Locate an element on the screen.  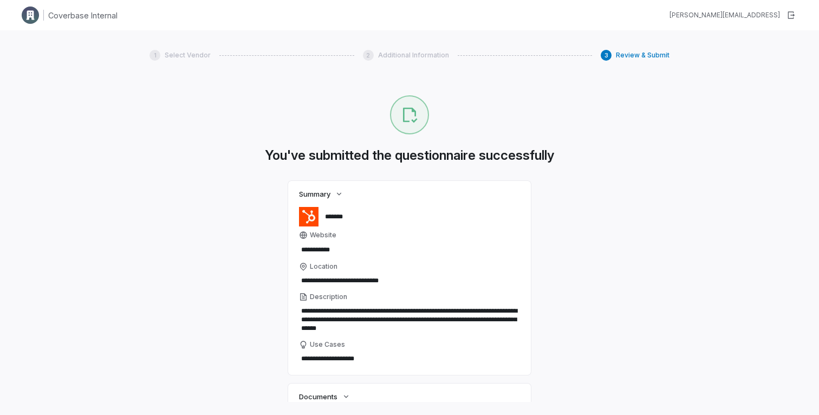
h1: Coverbase Internal is located at coordinates (83, 15).